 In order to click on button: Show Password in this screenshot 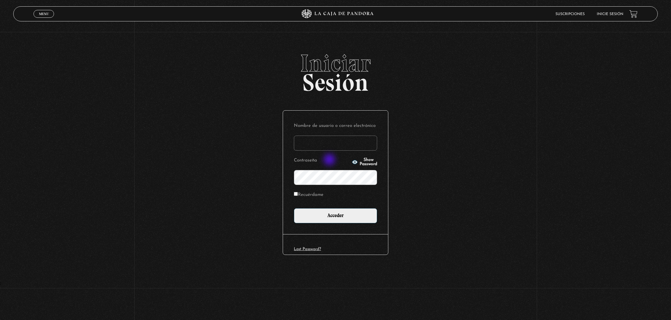, I will do `click(364, 162)`.